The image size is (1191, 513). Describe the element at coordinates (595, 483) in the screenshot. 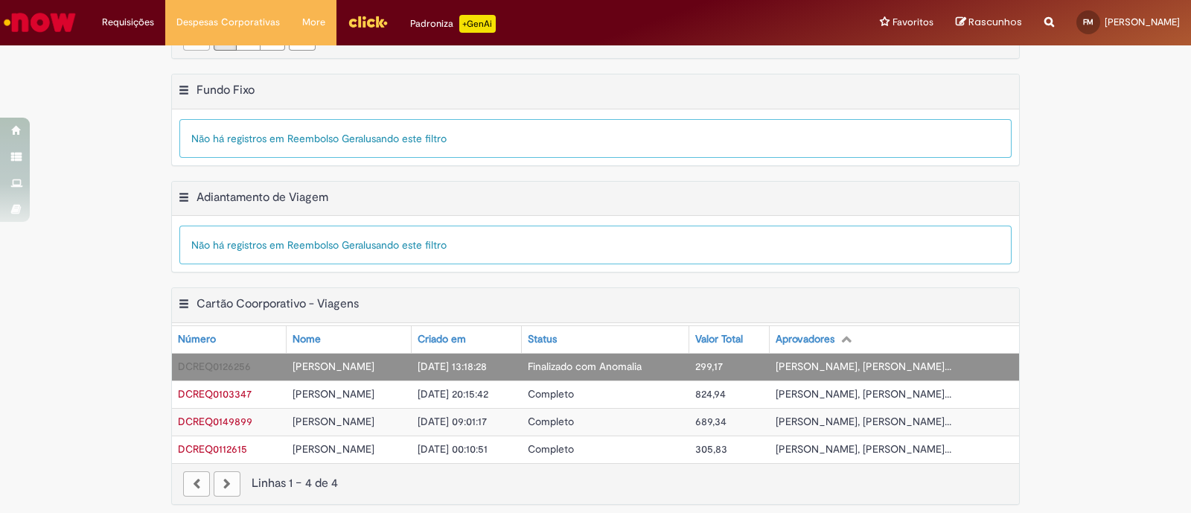

I see `div: Linhas 1 − 4 de 4` at that location.